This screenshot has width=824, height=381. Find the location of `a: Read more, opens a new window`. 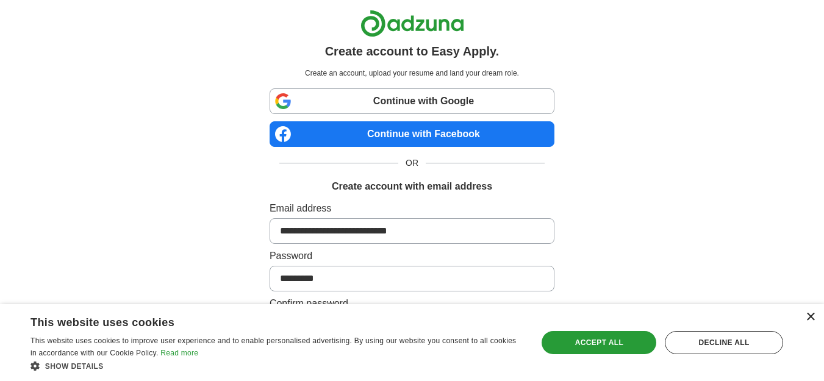

a: Read more, opens a new window is located at coordinates (179, 353).